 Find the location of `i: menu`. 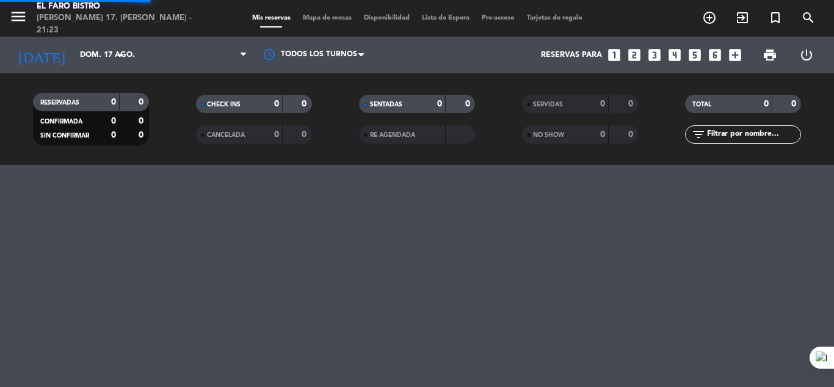

i: menu is located at coordinates (18, 16).